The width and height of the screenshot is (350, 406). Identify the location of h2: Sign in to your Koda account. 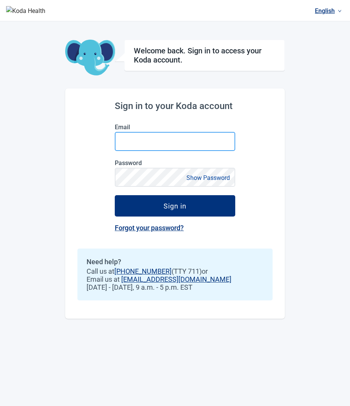
(175, 106).